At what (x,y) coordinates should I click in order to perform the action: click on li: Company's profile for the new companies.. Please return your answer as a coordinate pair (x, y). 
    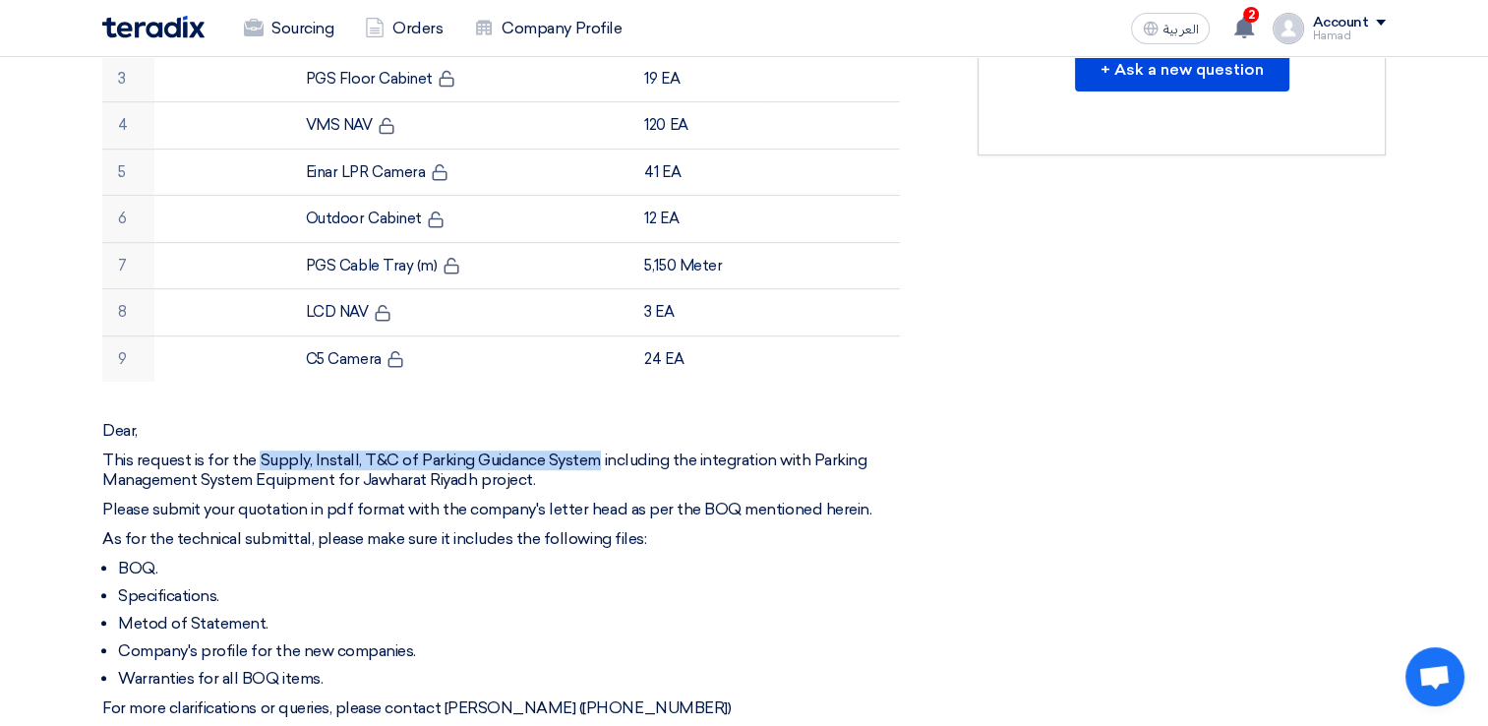
    Looking at the image, I should click on (508, 651).